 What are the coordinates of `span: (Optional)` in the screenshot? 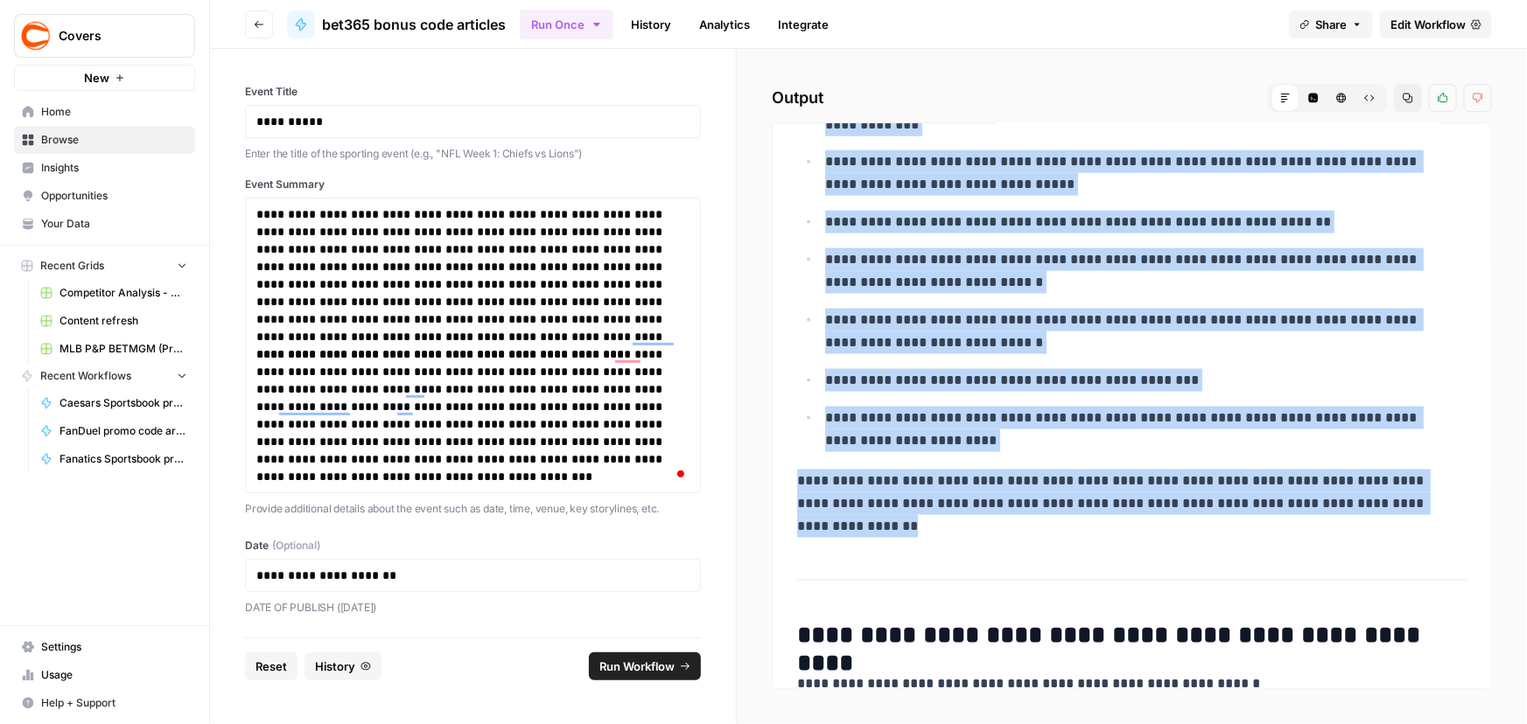 It's located at (296, 546).